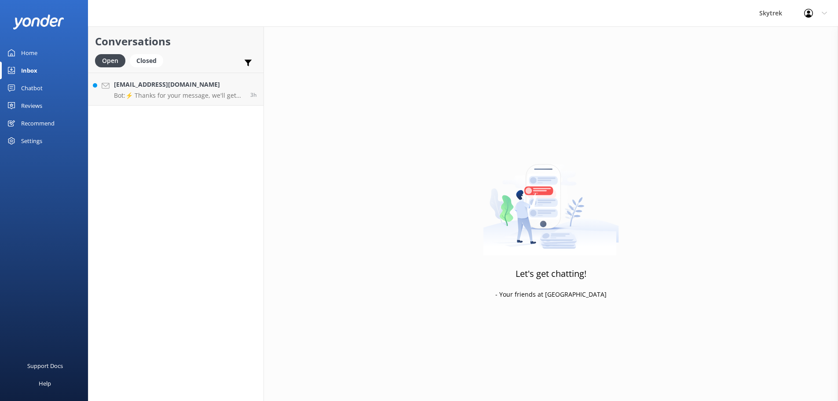 This screenshot has width=838, height=401. I want to click on div: Help, so click(45, 383).